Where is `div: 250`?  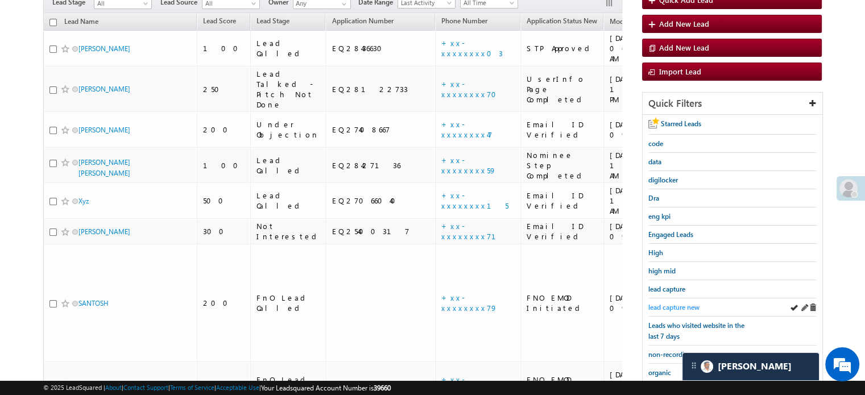
div: 250 is located at coordinates (224, 89).